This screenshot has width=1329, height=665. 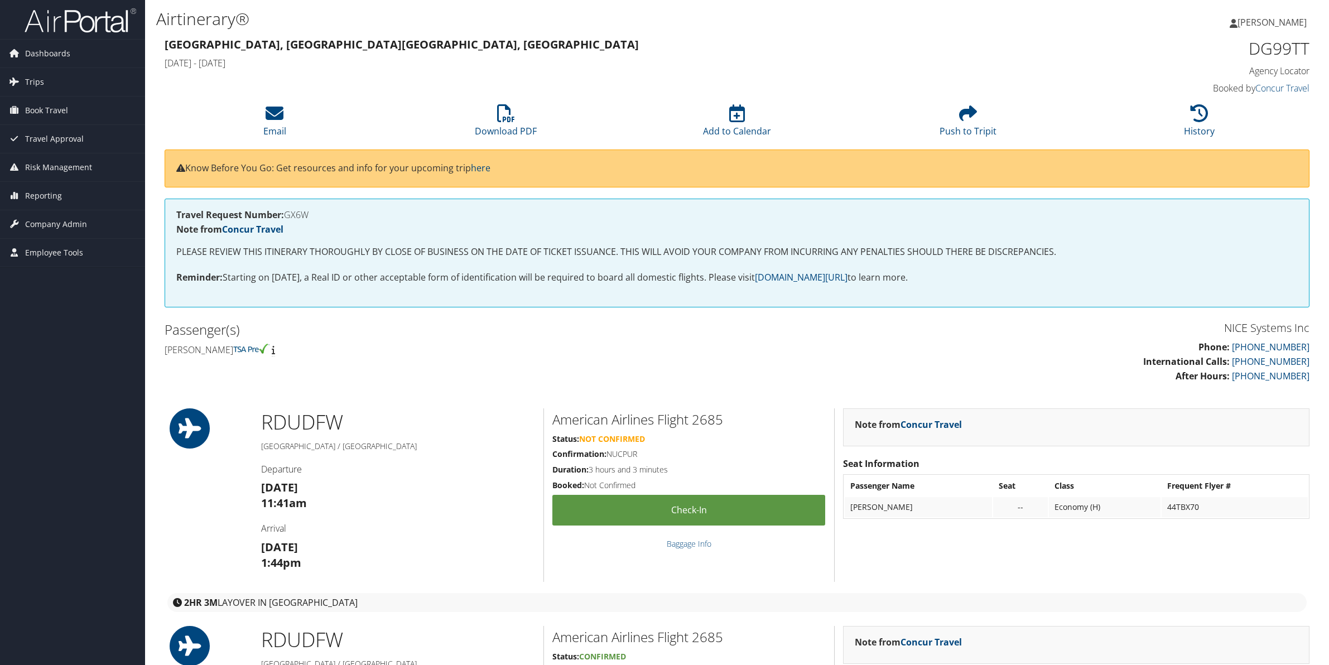 I want to click on p: Know Before You Go: Get resources and info for your upcoming trip, so click(x=737, y=169).